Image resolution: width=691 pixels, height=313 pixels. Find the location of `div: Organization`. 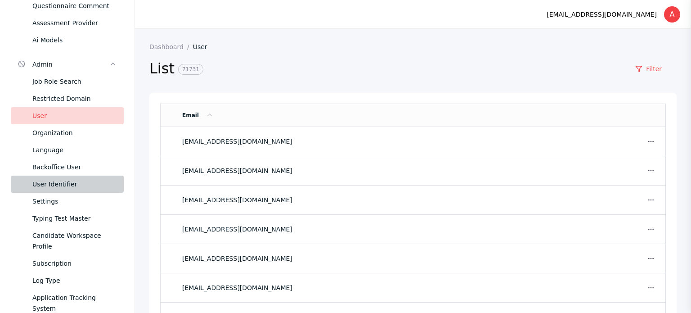

div: Organization is located at coordinates (74, 133).